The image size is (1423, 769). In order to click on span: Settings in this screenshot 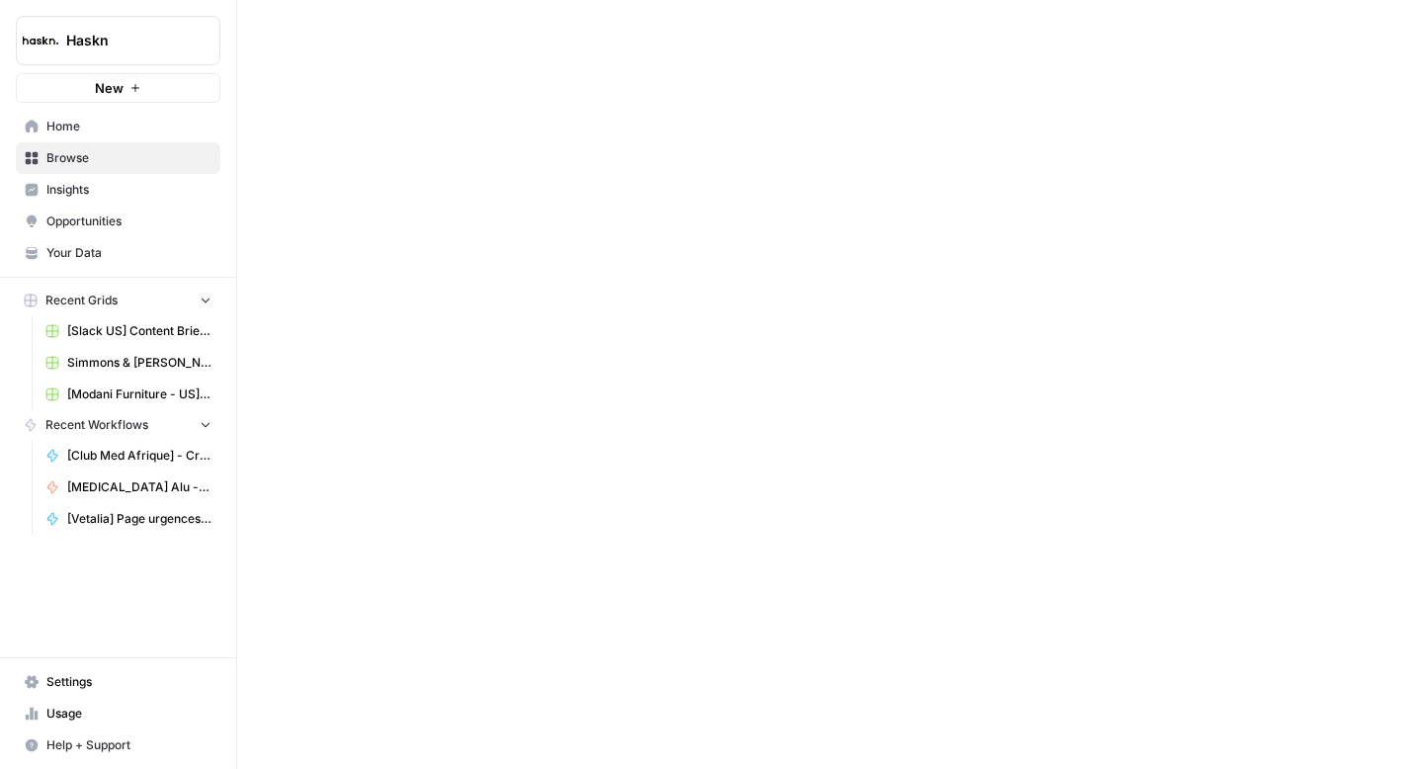, I will do `click(128, 682)`.